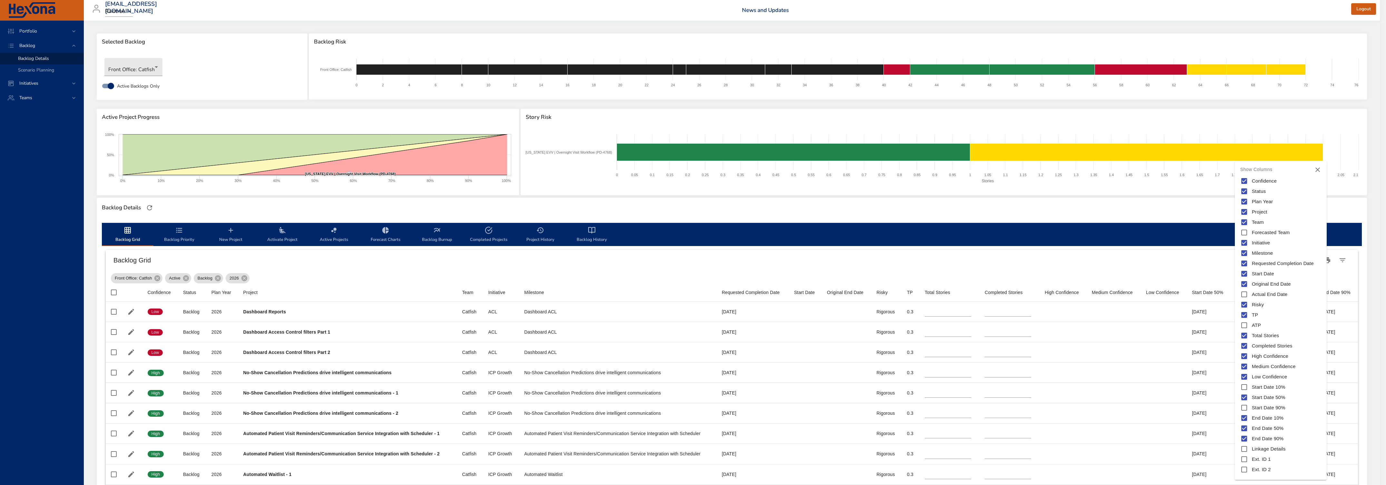 The width and height of the screenshot is (1386, 485). I want to click on span: Requested Completion Date, so click(1283, 264).